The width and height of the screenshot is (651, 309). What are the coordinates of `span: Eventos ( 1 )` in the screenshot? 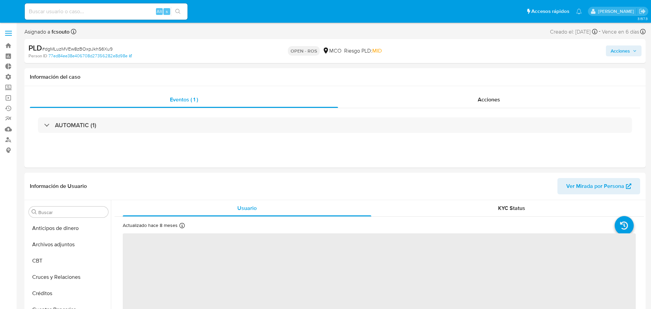 It's located at (184, 99).